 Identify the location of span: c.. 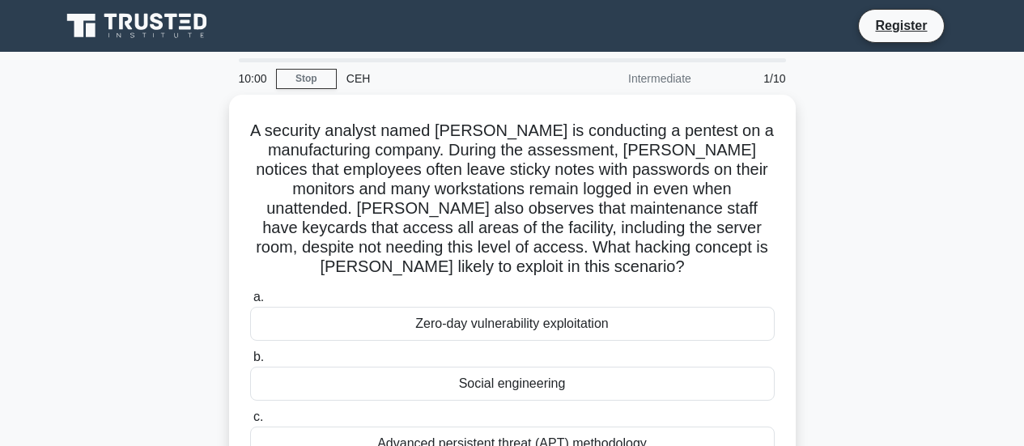
(258, 416).